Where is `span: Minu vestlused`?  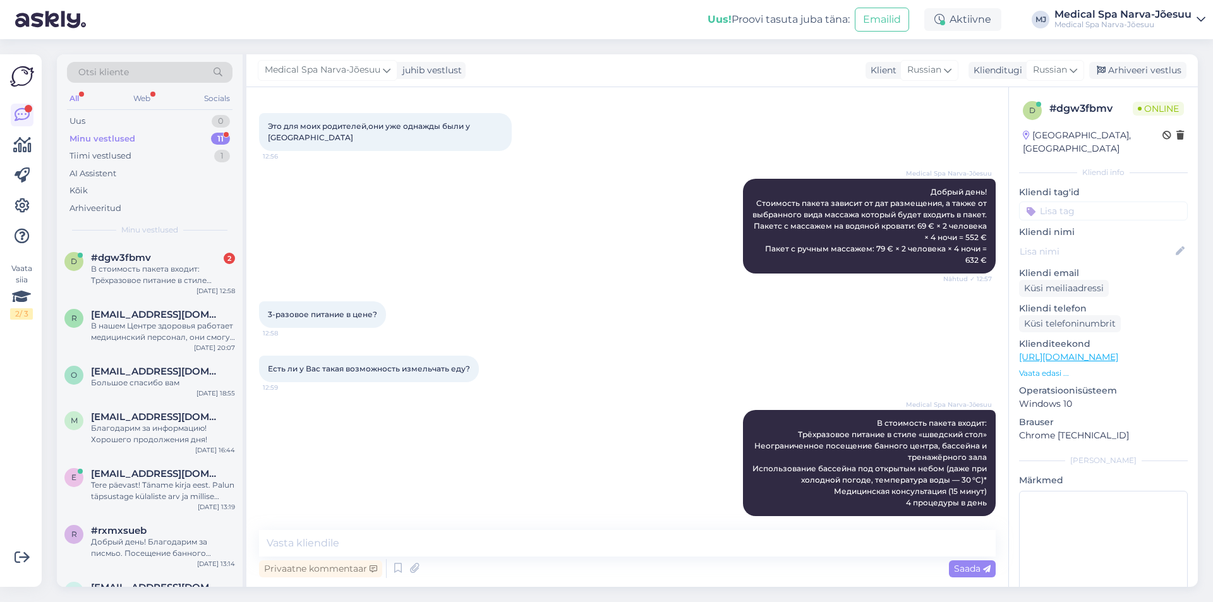 span: Minu vestlused is located at coordinates (150, 230).